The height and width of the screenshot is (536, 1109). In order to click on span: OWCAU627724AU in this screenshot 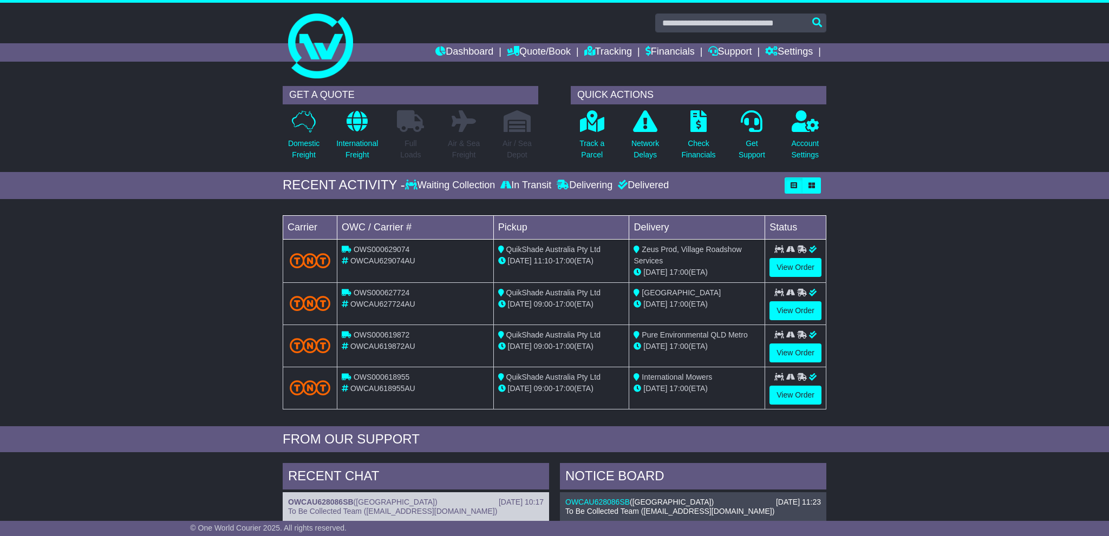, I will do `click(383, 304)`.